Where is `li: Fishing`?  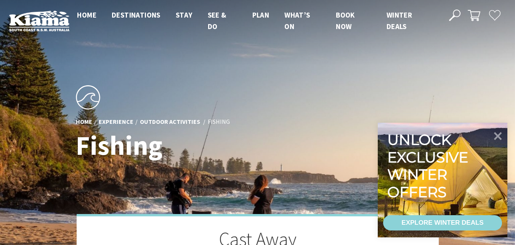 li: Fishing is located at coordinates (219, 122).